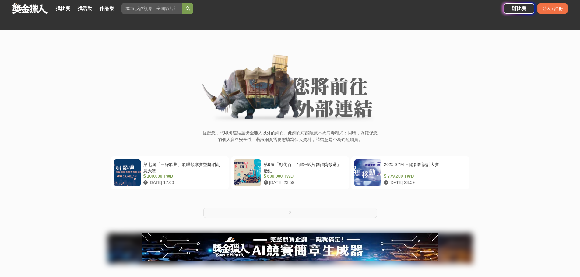  What do you see at coordinates (553, 9) in the screenshot?
I see `div: 登入 / 註冊` at bounding box center [553, 9].